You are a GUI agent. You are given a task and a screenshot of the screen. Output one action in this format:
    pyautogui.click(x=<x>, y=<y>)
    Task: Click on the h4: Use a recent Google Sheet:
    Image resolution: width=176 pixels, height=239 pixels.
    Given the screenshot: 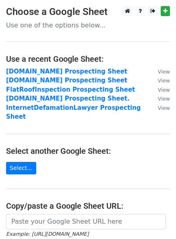 What is the action you would take?
    pyautogui.click(x=88, y=59)
    